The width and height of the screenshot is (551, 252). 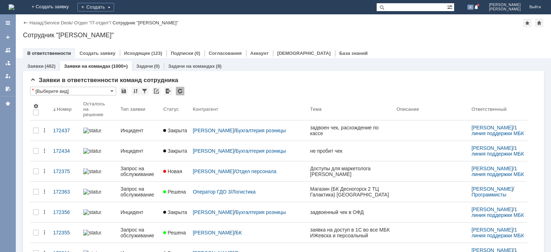 What do you see at coordinates (92, 23) in the screenshot?
I see `a: Отдел "IT-отдел"` at bounding box center [92, 23].